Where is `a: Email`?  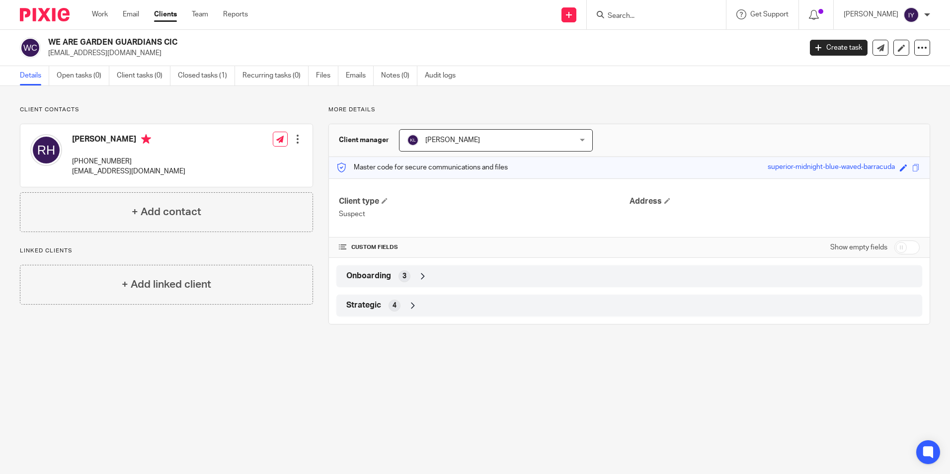 a: Email is located at coordinates (131, 14).